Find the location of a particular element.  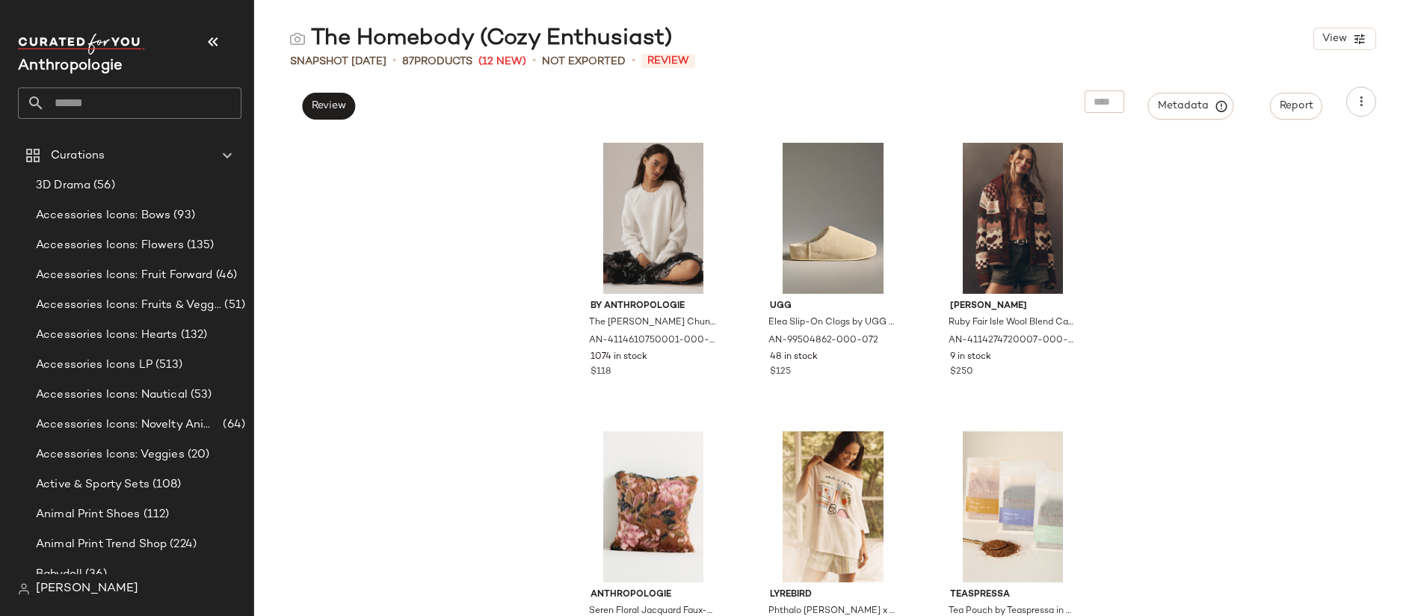

span: Accessories Icons: Veggies is located at coordinates (110, 454).